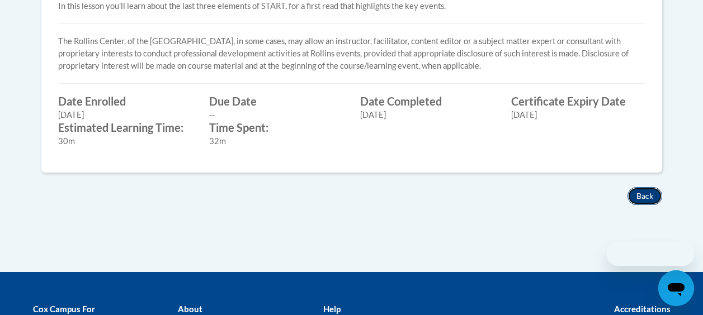 The width and height of the screenshot is (703, 315). What do you see at coordinates (427, 101) in the screenshot?
I see `label: Date Completed` at bounding box center [427, 101].